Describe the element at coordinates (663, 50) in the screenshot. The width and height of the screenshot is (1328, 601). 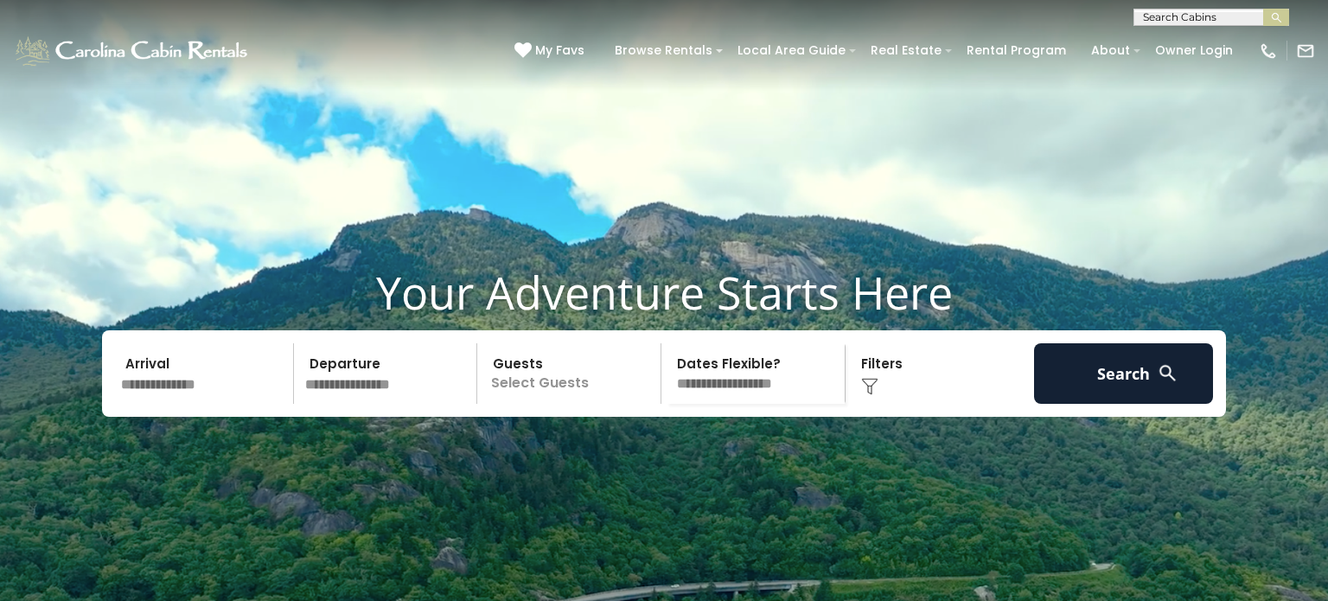
I see `a: Browse Rentals` at that location.